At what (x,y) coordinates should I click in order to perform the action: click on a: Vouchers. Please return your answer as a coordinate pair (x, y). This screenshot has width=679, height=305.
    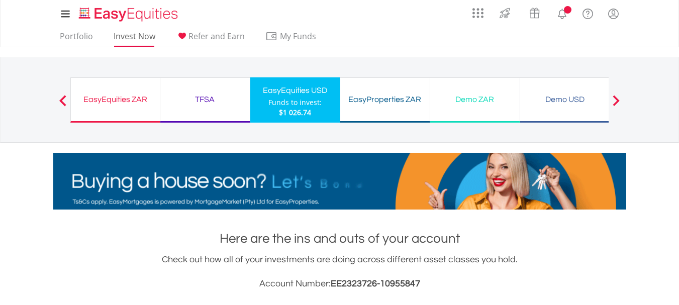
    Looking at the image, I should click on (534, 12).